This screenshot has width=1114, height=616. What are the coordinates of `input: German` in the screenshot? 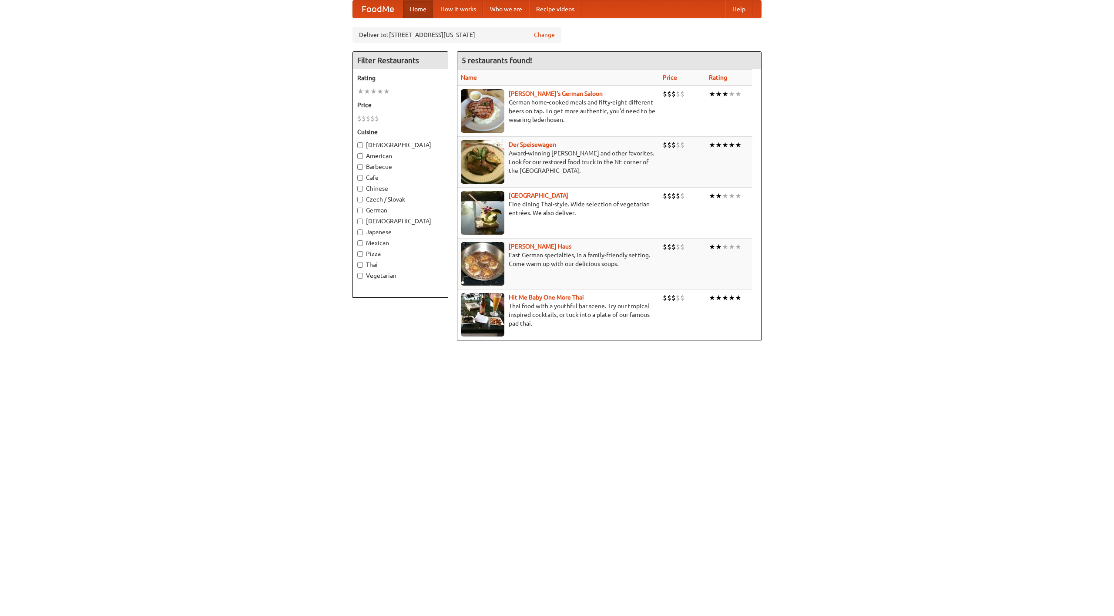 It's located at (360, 210).